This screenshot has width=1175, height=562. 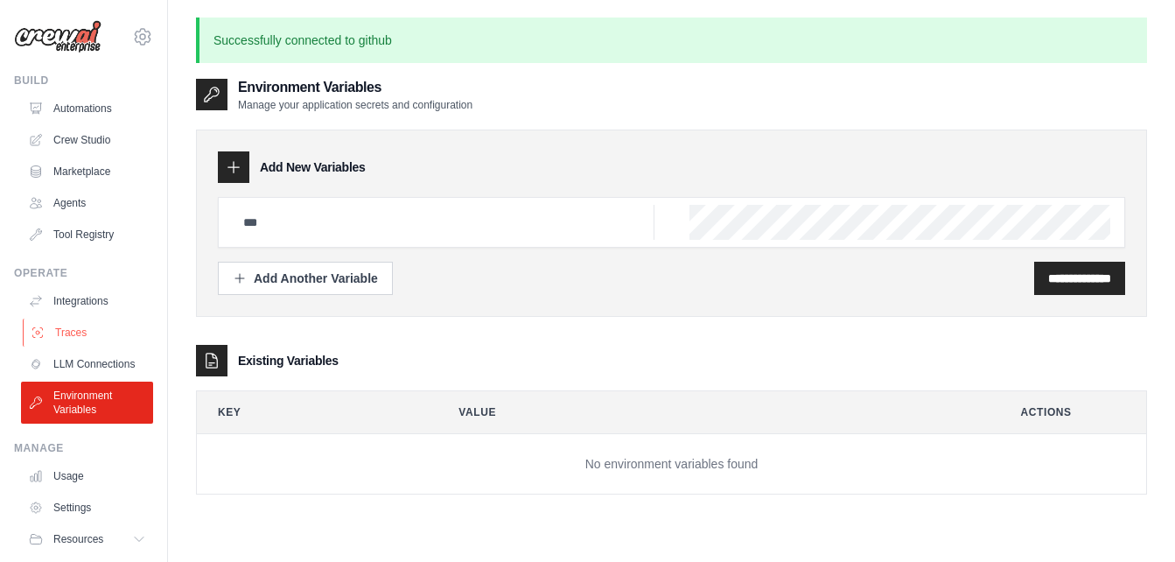 I want to click on button: Add Another Variable, so click(x=305, y=278).